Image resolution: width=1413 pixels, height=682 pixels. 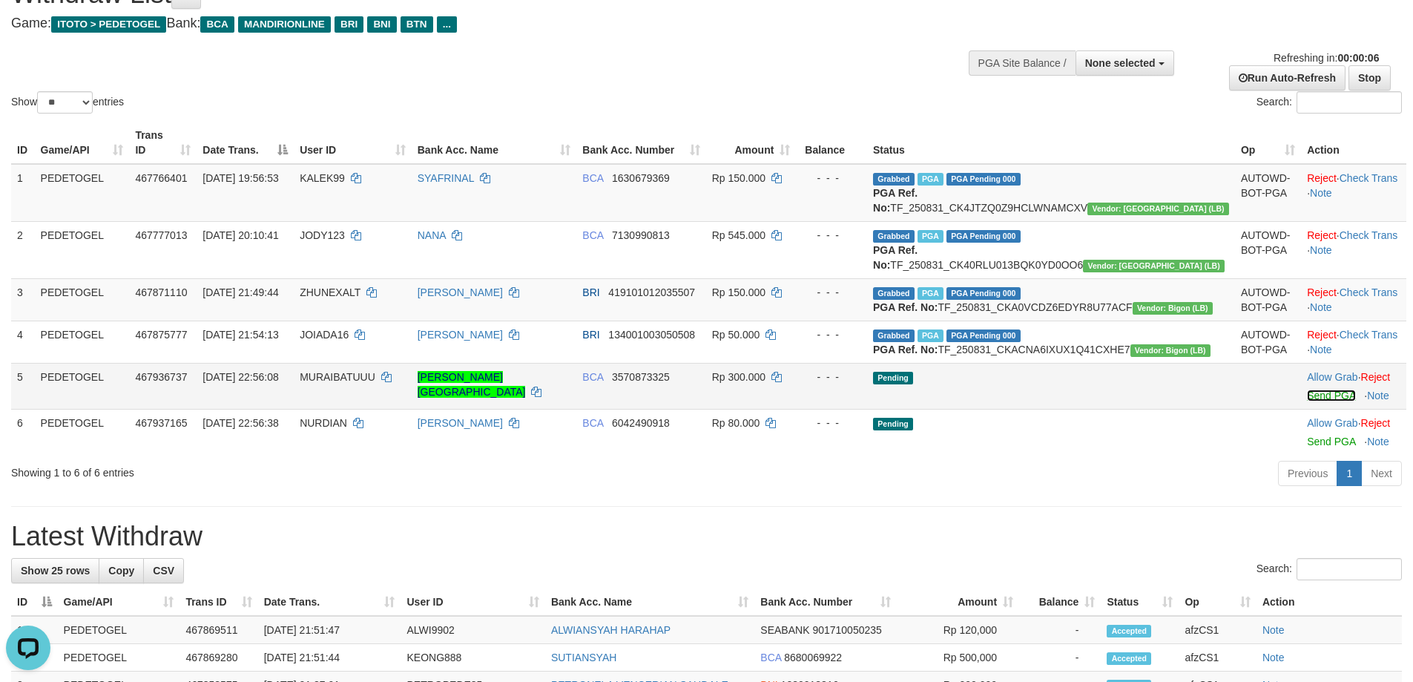 What do you see at coordinates (650, 602) in the screenshot?
I see `th: Bank Acc. Name: activate to sort column ascending` at bounding box center [650, 602].